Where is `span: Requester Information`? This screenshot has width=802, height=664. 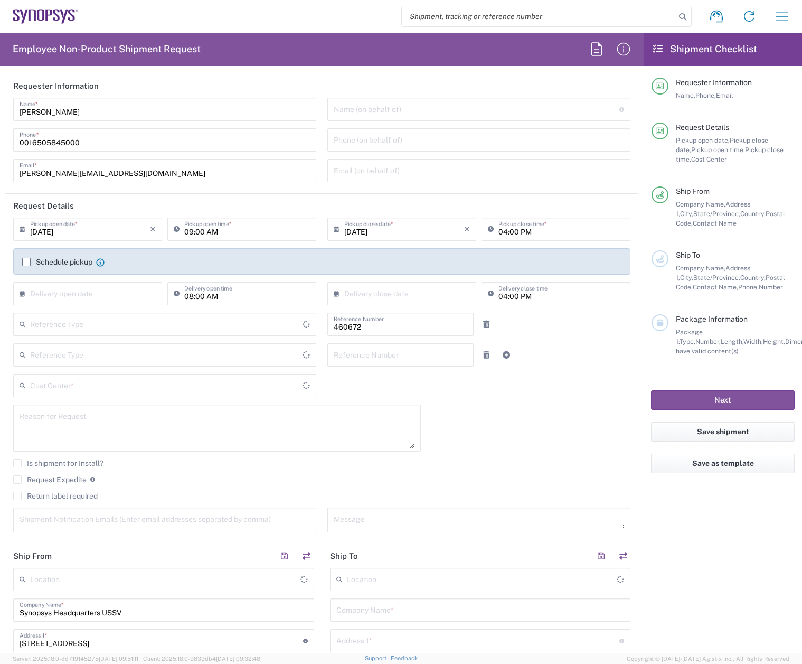
span: Requester Information is located at coordinates (714, 82).